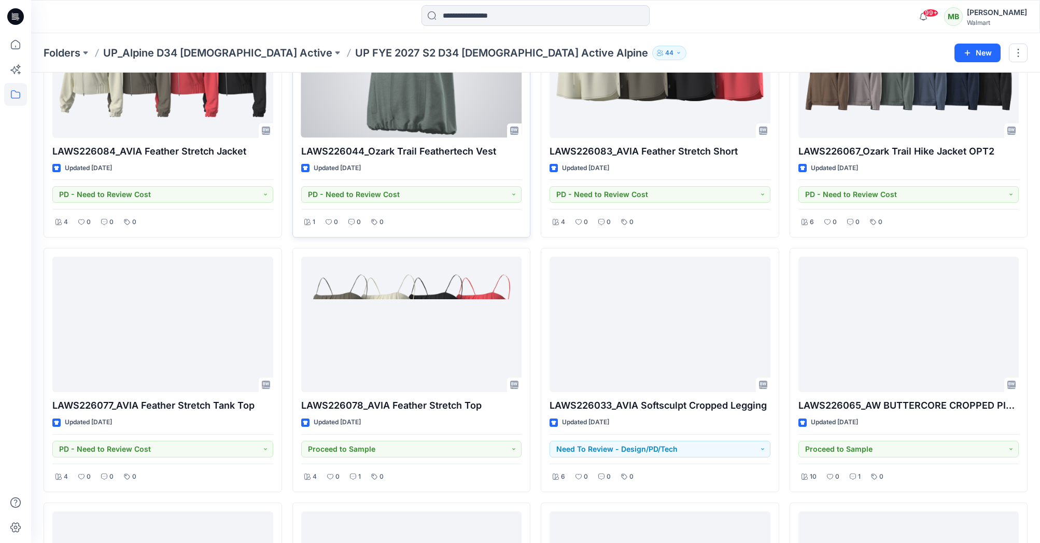 This screenshot has height=543, width=1040. Describe the element at coordinates (669, 53) in the screenshot. I see `p: 44` at that location.